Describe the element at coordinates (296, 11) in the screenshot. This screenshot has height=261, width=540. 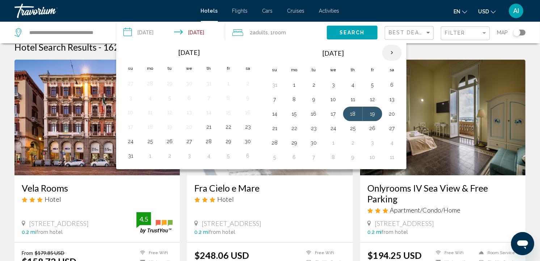
I see `a: Cruises` at that location.